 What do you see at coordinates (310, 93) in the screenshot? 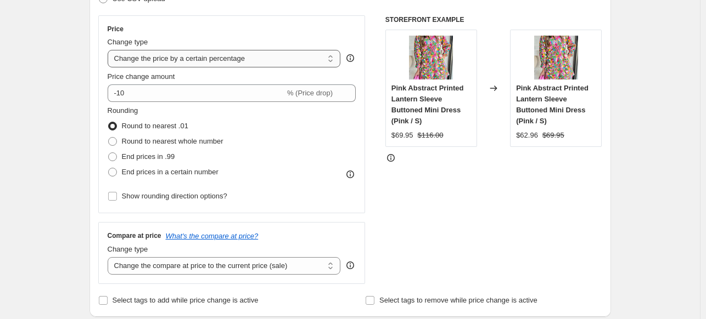
I see `span: % (Price drop)` at bounding box center [310, 93].